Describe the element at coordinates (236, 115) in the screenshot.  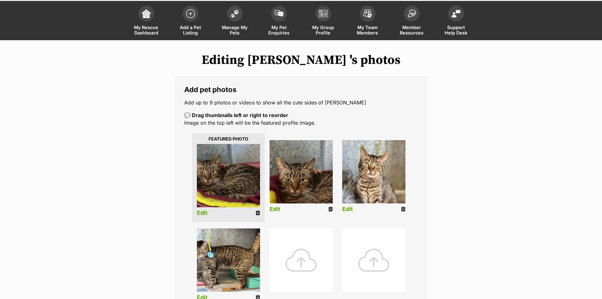
I see `b: 💬 Drag thumbnails left or right to reorder` at that location.